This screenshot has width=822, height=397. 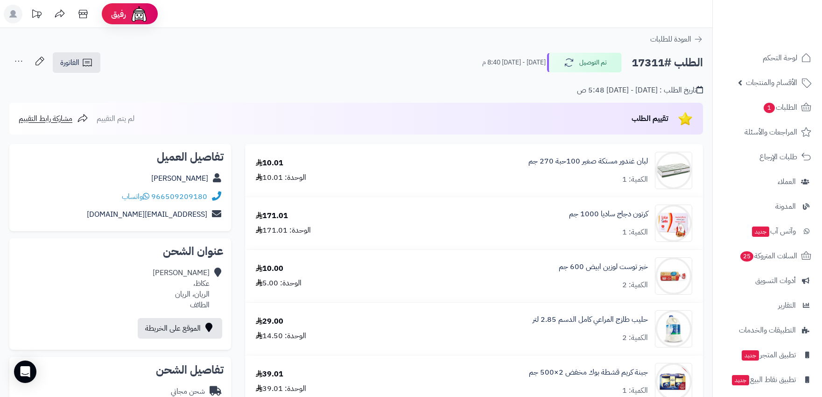 What do you see at coordinates (747, 256) in the screenshot?
I see `span: 25` at bounding box center [747, 256].